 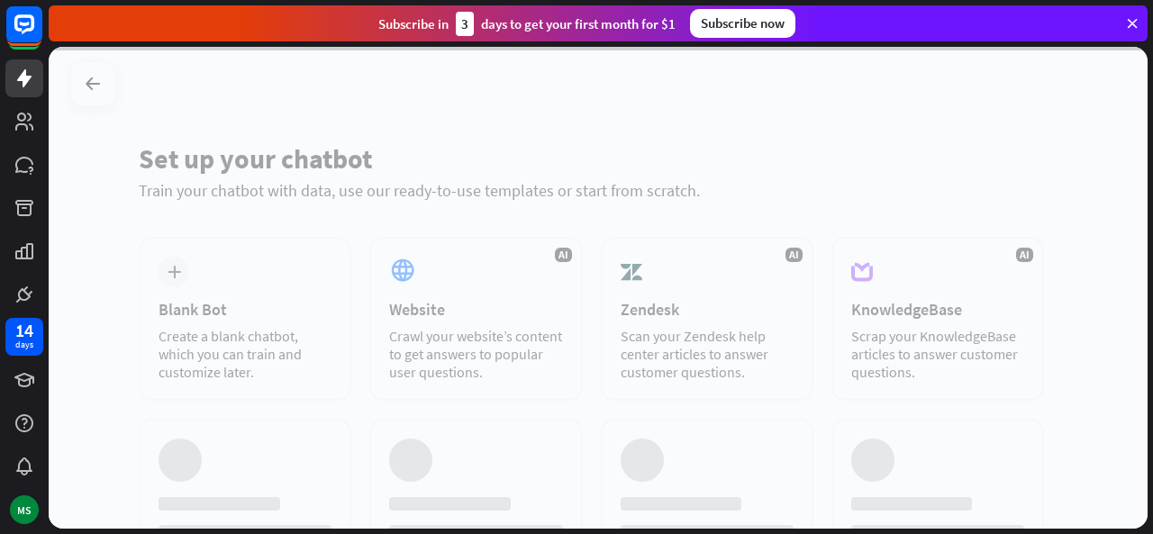 I want to click on div: Subscribe in days to get your first month for $1, so click(x=527, y=23).